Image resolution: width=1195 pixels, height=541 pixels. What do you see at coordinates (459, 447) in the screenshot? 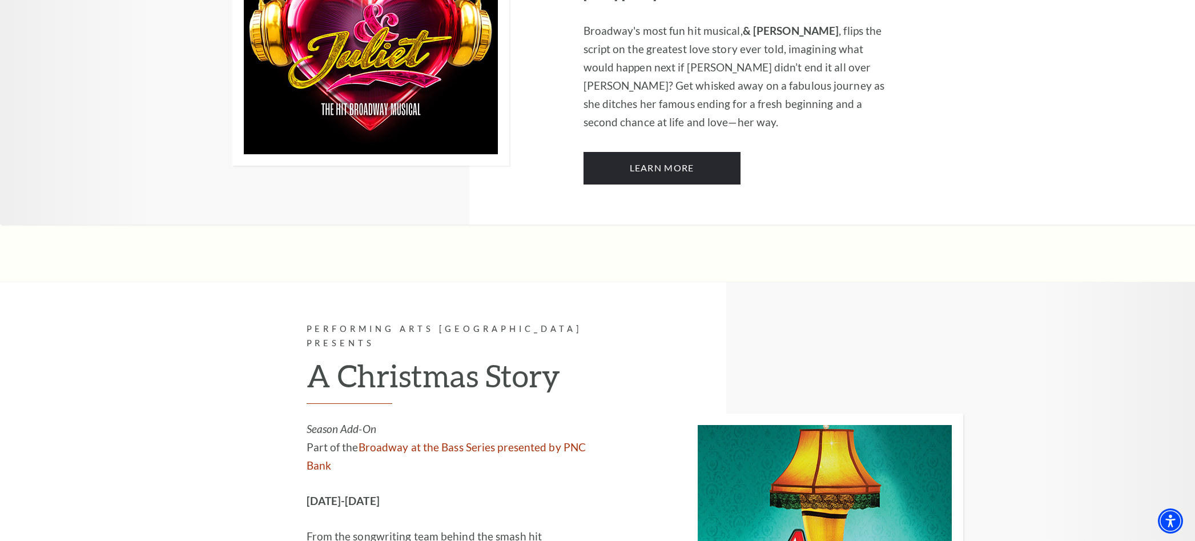
I see `p: Part of the` at bounding box center [459, 447].